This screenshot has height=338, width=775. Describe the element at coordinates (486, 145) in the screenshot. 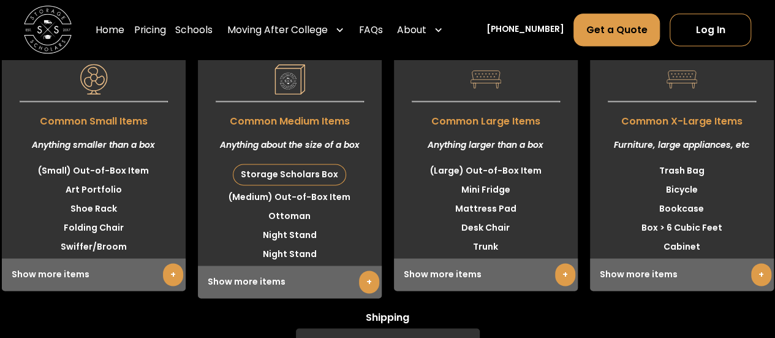

I see `div: Anything larger than a box` at that location.